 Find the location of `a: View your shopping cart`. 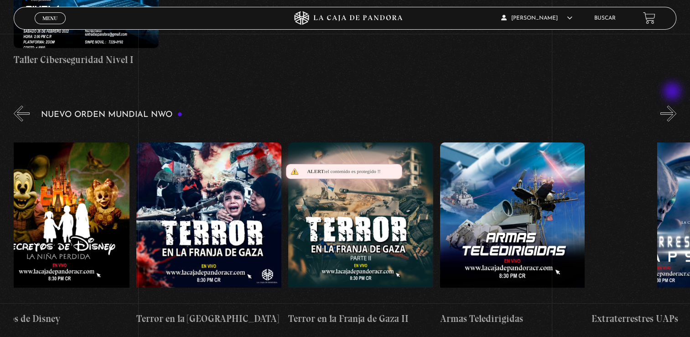

a: View your shopping cart is located at coordinates (649, 18).